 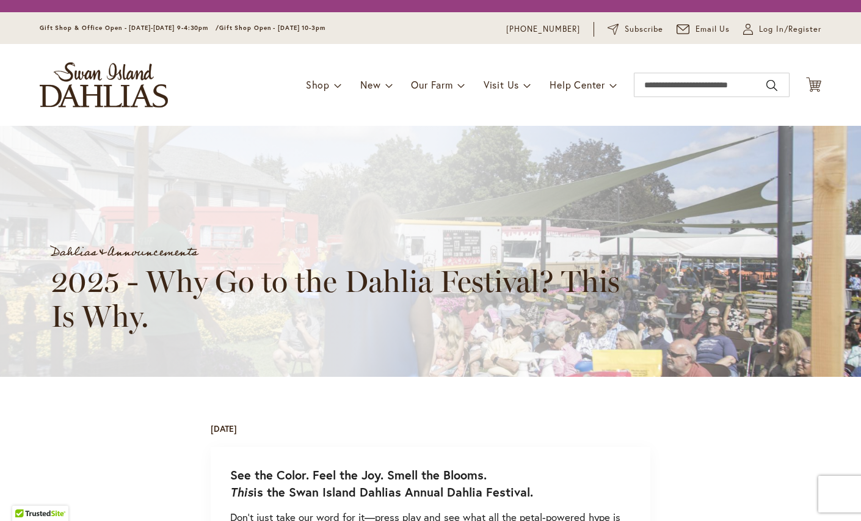 I want to click on span: New, so click(x=370, y=84).